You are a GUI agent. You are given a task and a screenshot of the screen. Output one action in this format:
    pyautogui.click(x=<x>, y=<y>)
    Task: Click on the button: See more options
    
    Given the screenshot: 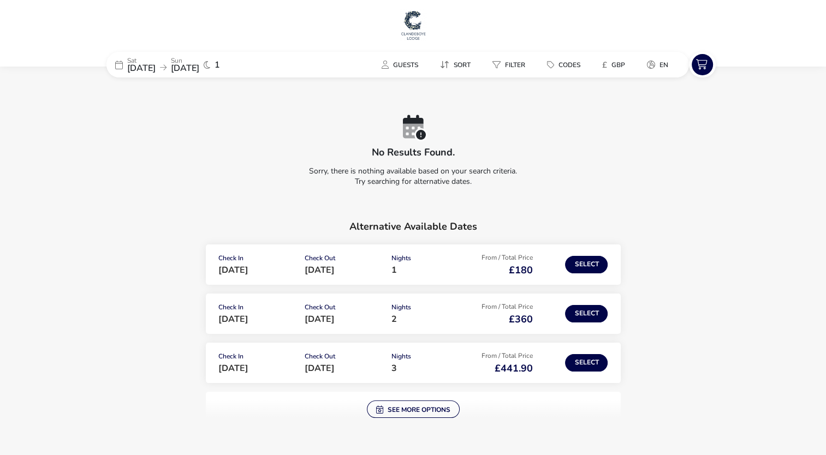 What is the action you would take?
    pyautogui.click(x=413, y=409)
    